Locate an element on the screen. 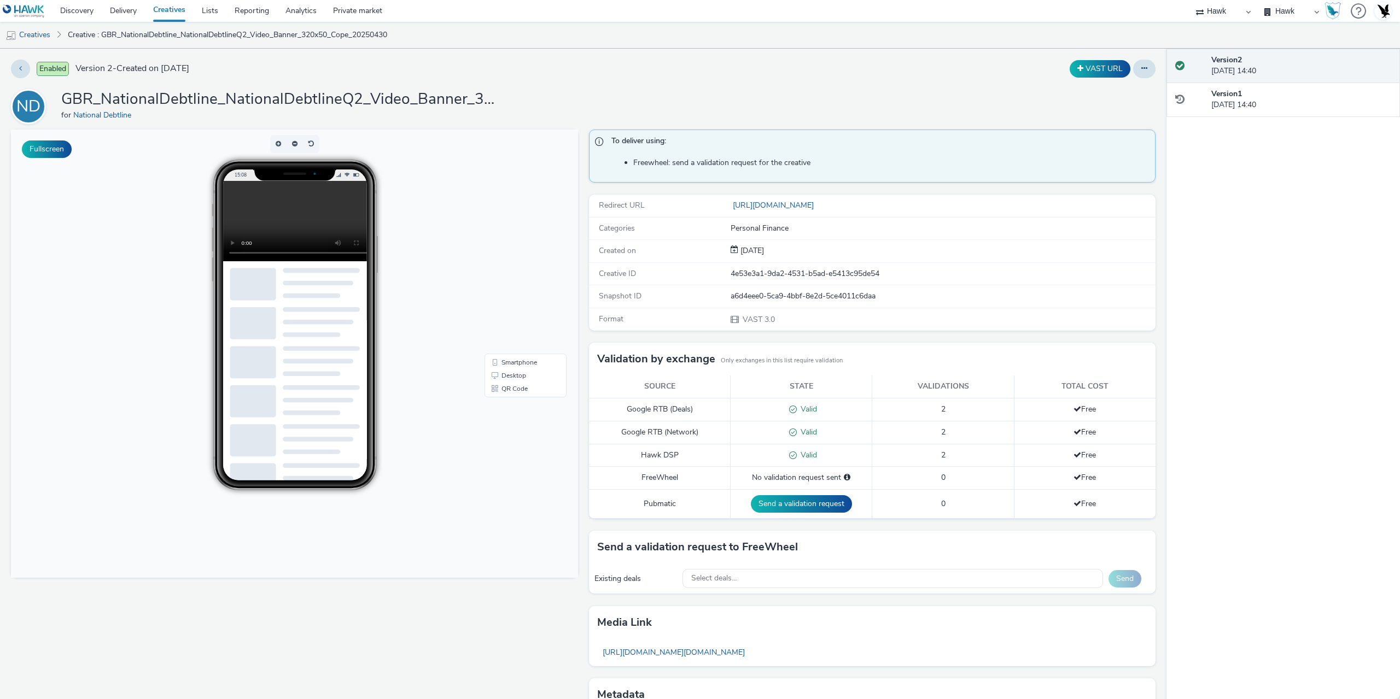 The height and width of the screenshot is (699, 1400). span: Redirect URL is located at coordinates (622, 205).